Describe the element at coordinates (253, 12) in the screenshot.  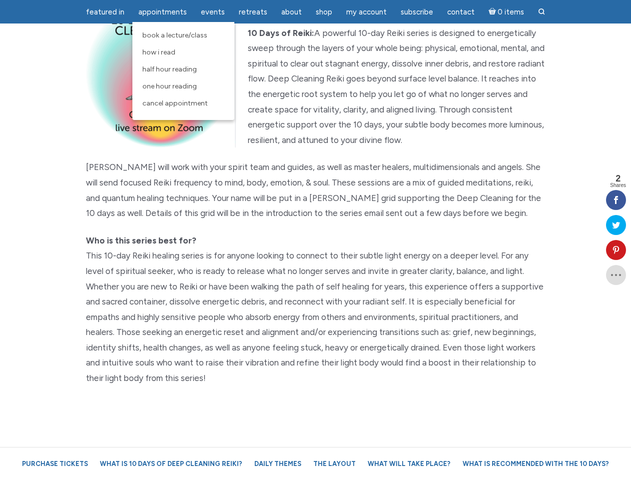
I see `a: Retreats` at that location.